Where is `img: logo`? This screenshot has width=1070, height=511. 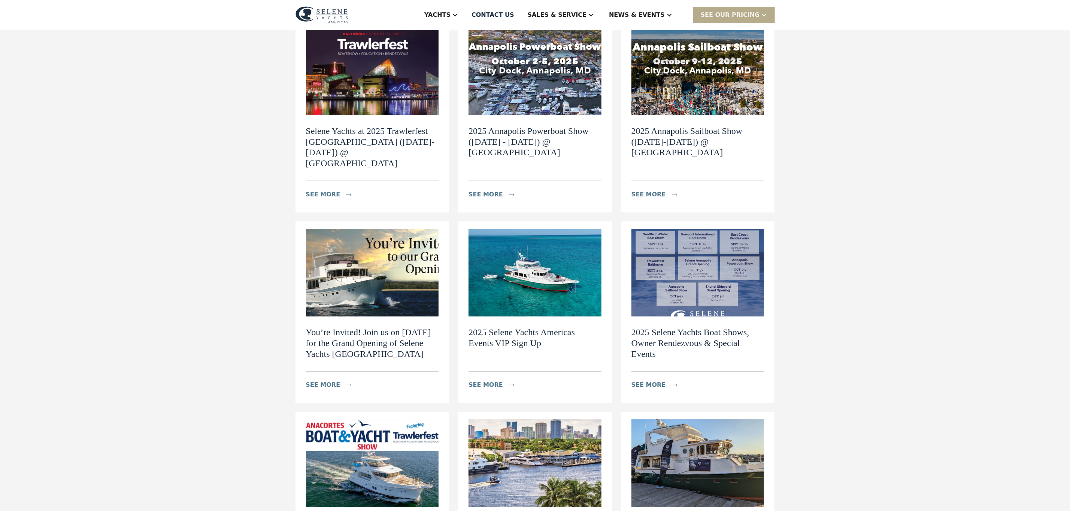 img: logo is located at coordinates (322, 15).